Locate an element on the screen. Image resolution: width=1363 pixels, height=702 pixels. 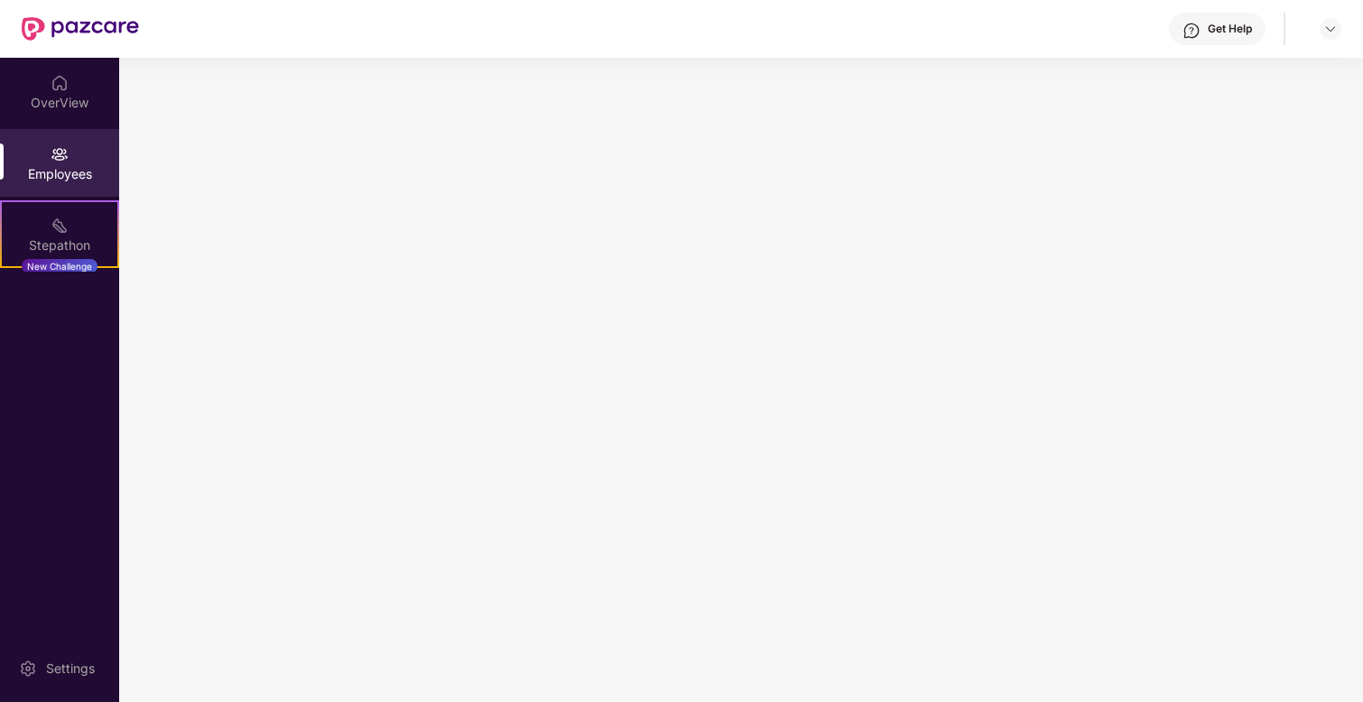
div: New Challenge is located at coordinates (60, 266).